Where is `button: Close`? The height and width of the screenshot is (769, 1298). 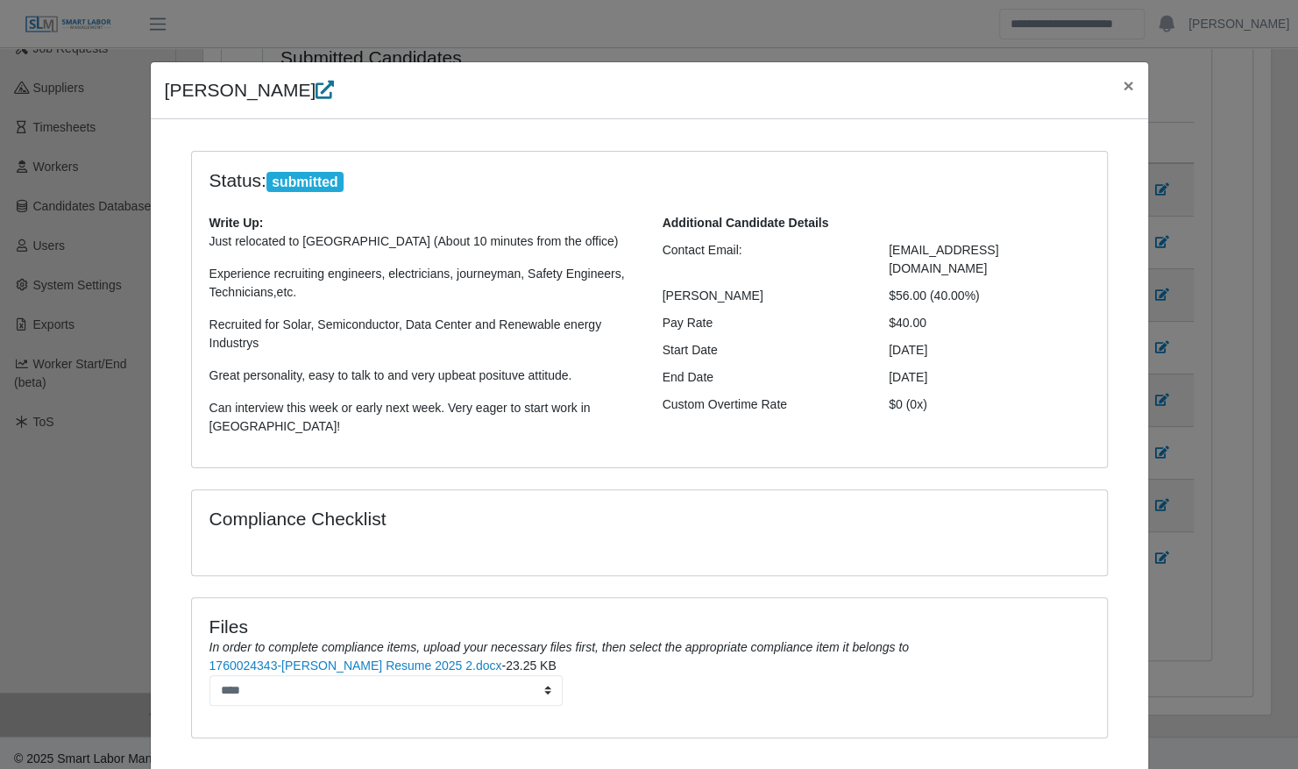
button: Close is located at coordinates (1128, 85).